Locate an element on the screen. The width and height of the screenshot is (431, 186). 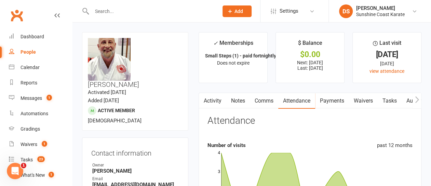
a: Reports is located at coordinates (40, 83).